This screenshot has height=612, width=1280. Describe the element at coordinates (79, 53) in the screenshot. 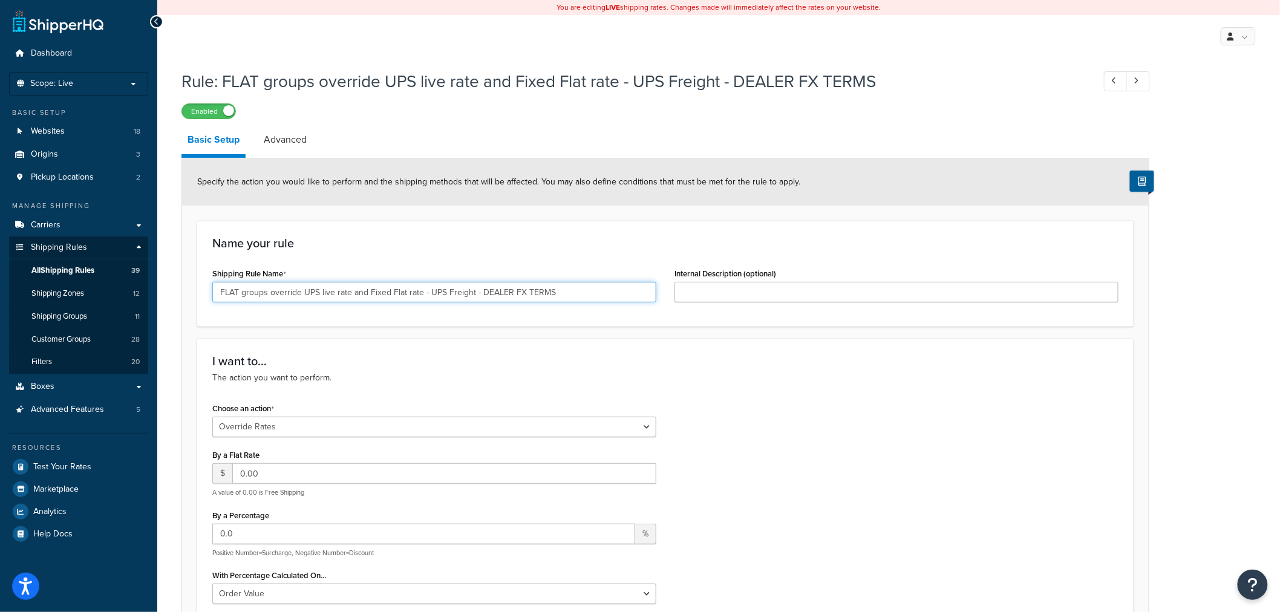

I see `li: Dashboard` at that location.